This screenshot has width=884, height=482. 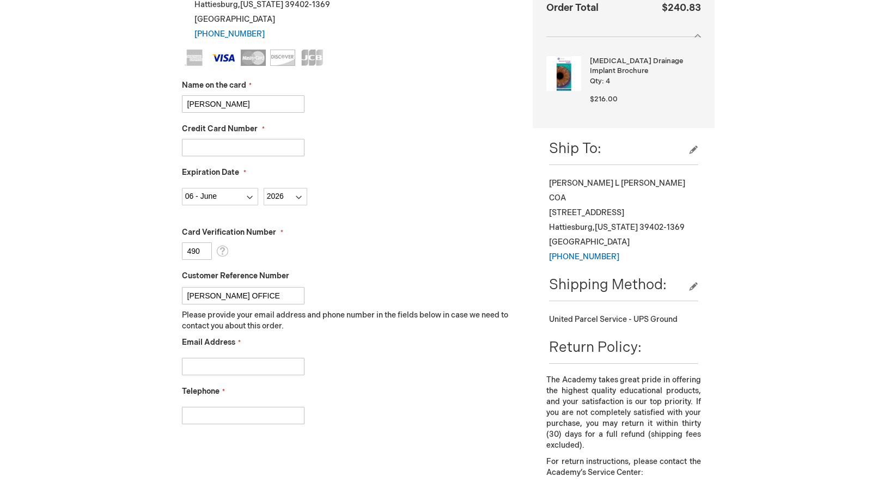 What do you see at coordinates (229, 232) in the screenshot?
I see `span: Card Verification Number` at bounding box center [229, 232].